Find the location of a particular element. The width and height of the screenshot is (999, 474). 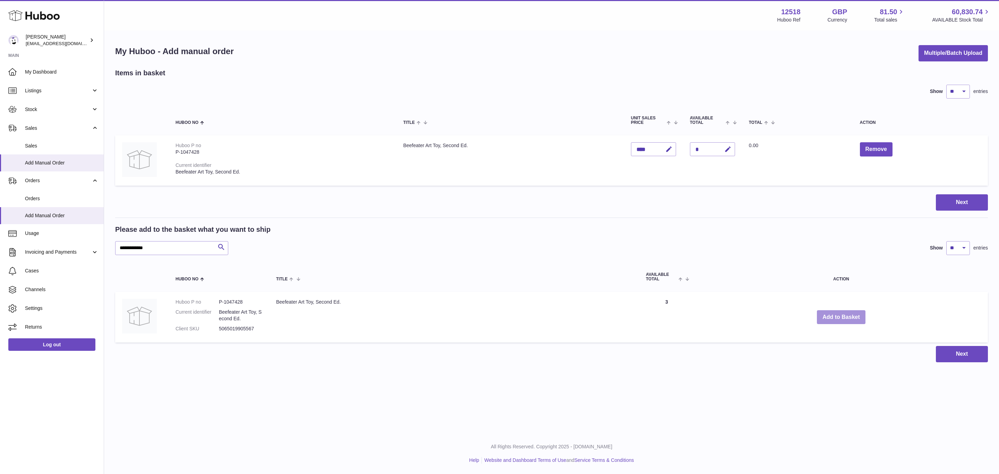

div: Current identifier is located at coordinates (194, 165).